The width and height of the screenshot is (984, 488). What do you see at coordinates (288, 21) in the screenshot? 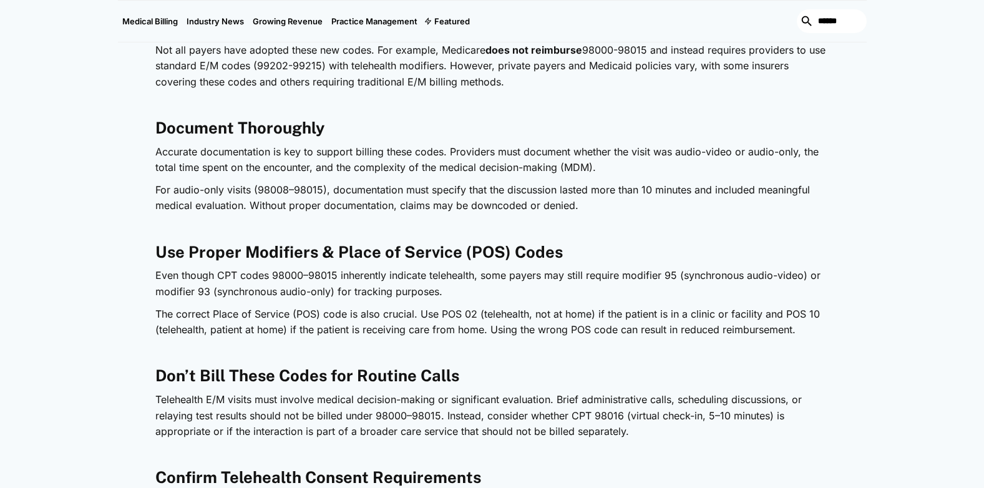
I see `a: Growing Revenue` at bounding box center [288, 21].